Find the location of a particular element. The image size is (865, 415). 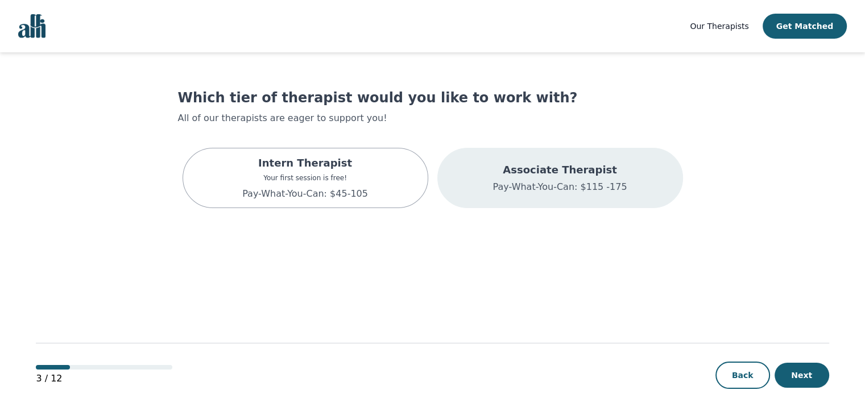

p: Intern Therapist is located at coordinates (305, 163).